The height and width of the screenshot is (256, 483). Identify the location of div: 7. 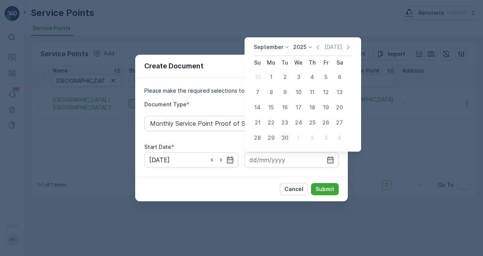
(257, 92).